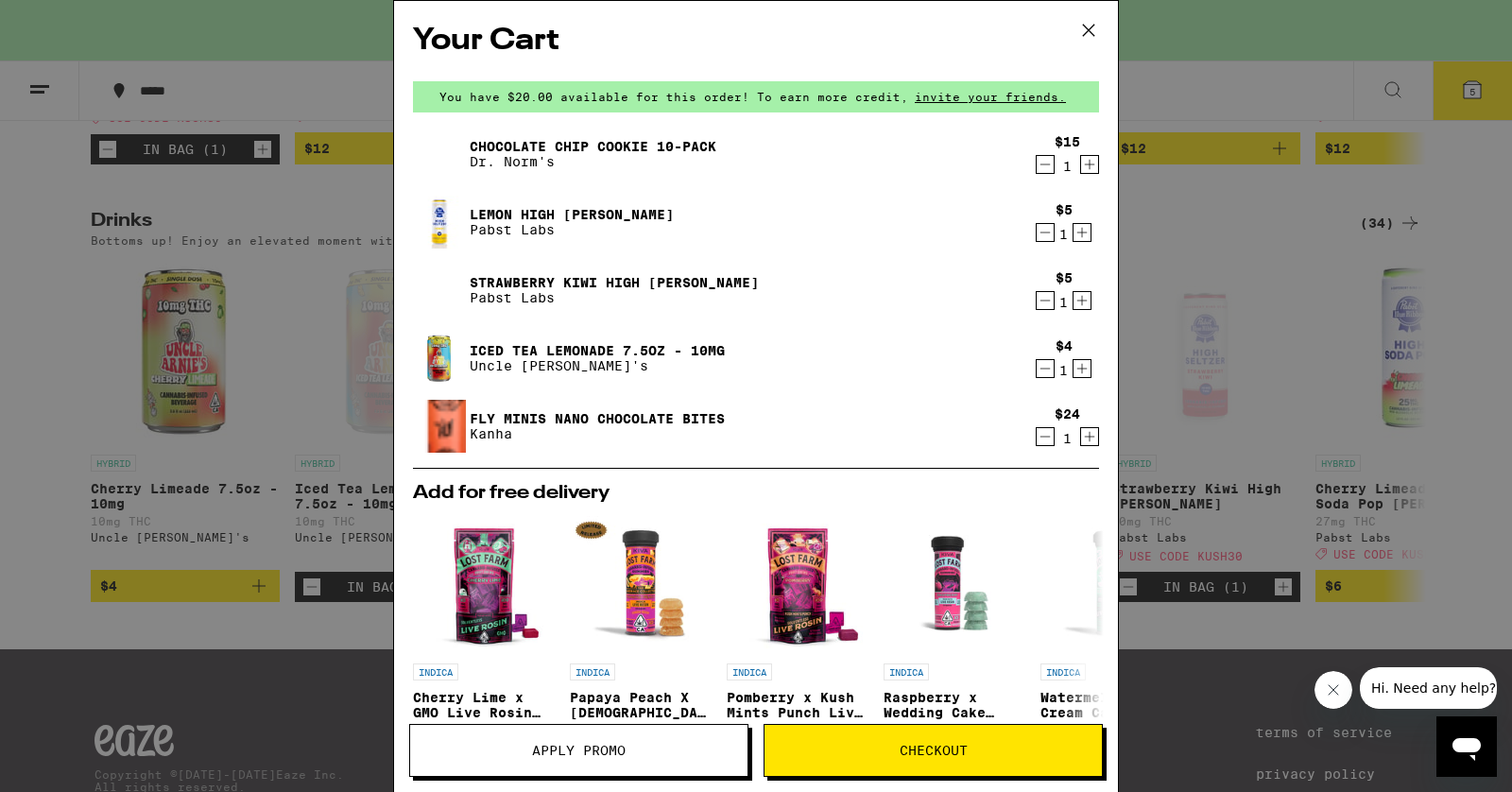 The image size is (1512, 792). I want to click on div: $24, so click(1067, 413).